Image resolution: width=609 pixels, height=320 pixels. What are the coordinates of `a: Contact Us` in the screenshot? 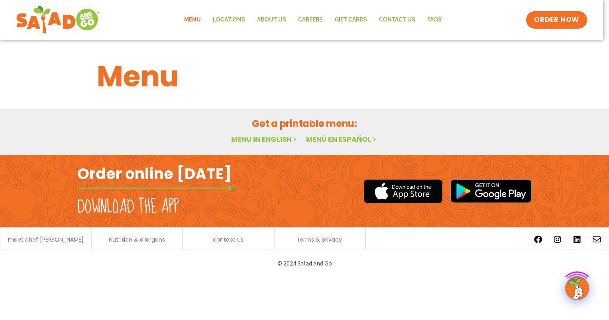 It's located at (397, 20).